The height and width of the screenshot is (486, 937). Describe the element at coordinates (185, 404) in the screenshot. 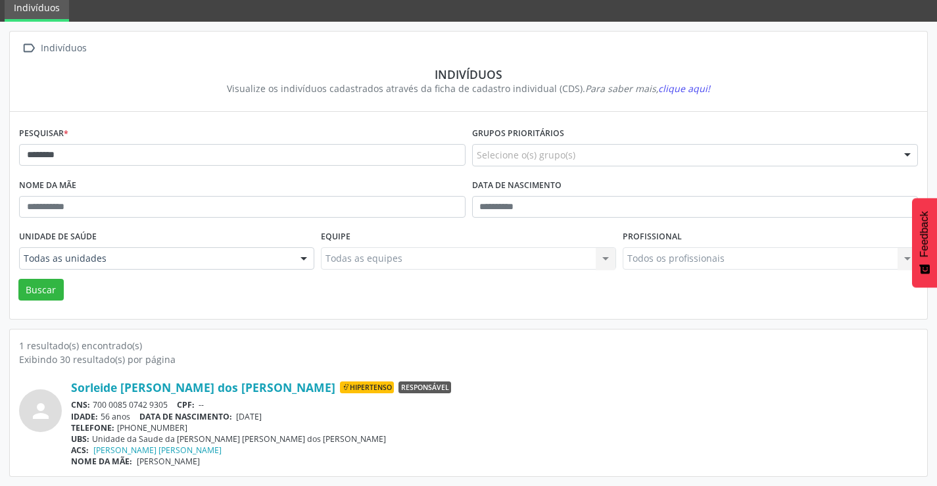

I see `span: CPF:` at that location.